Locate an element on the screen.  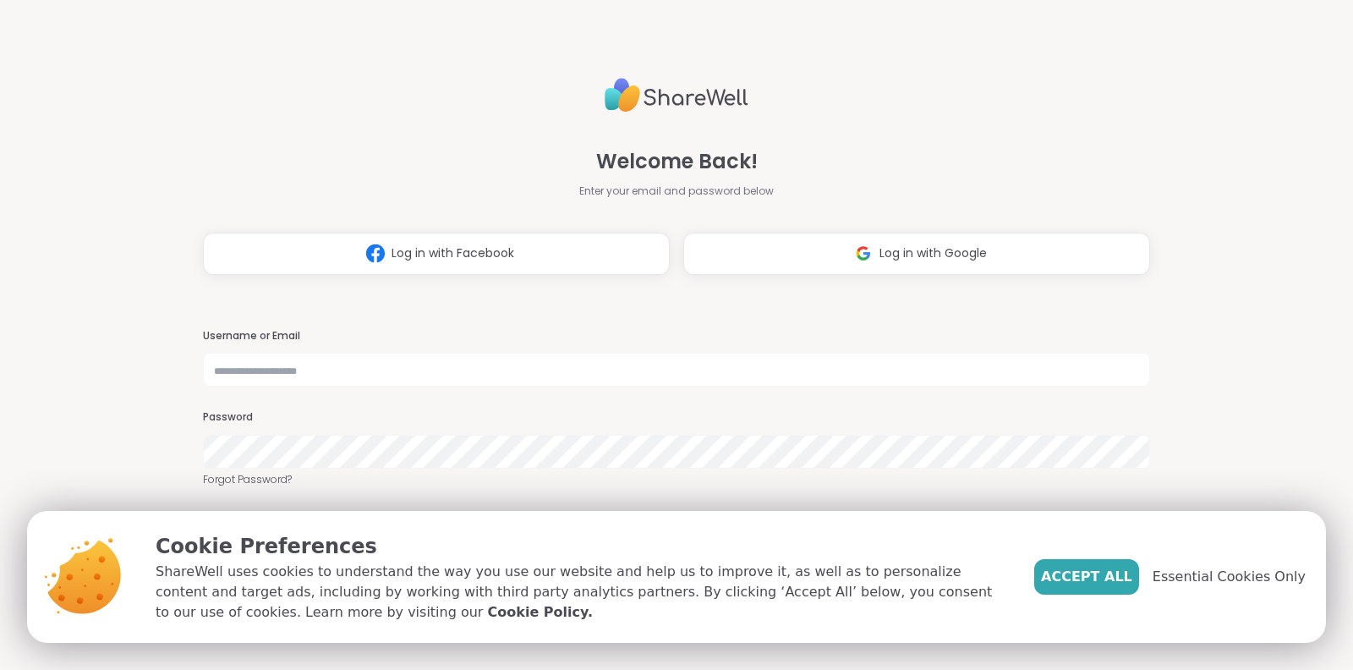
span: Essential Cookies Only is located at coordinates (1229, 577).